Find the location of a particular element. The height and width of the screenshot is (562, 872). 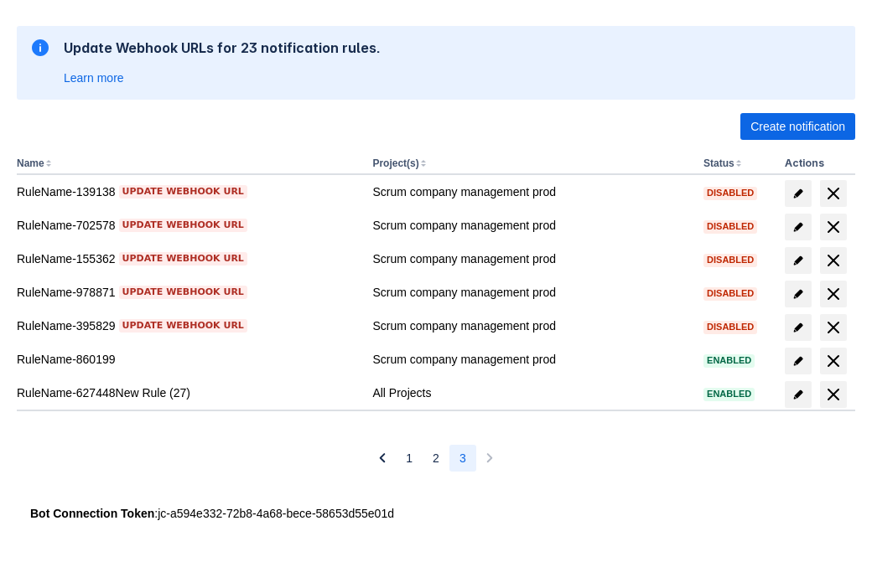

span: 1 is located at coordinates (409, 459).